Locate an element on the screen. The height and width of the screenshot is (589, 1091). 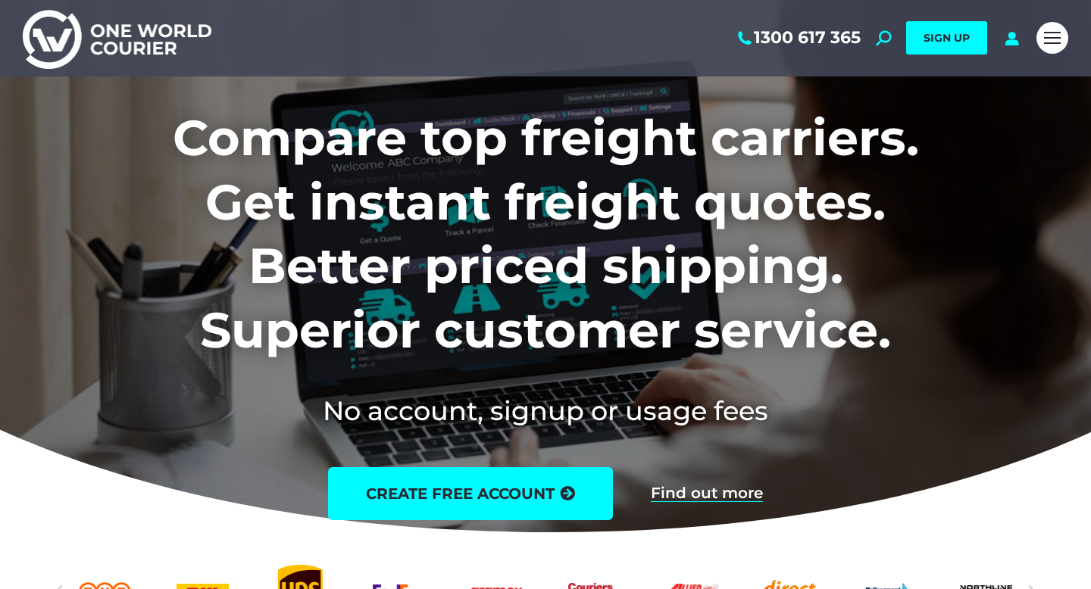
a: Find out more is located at coordinates (707, 494).